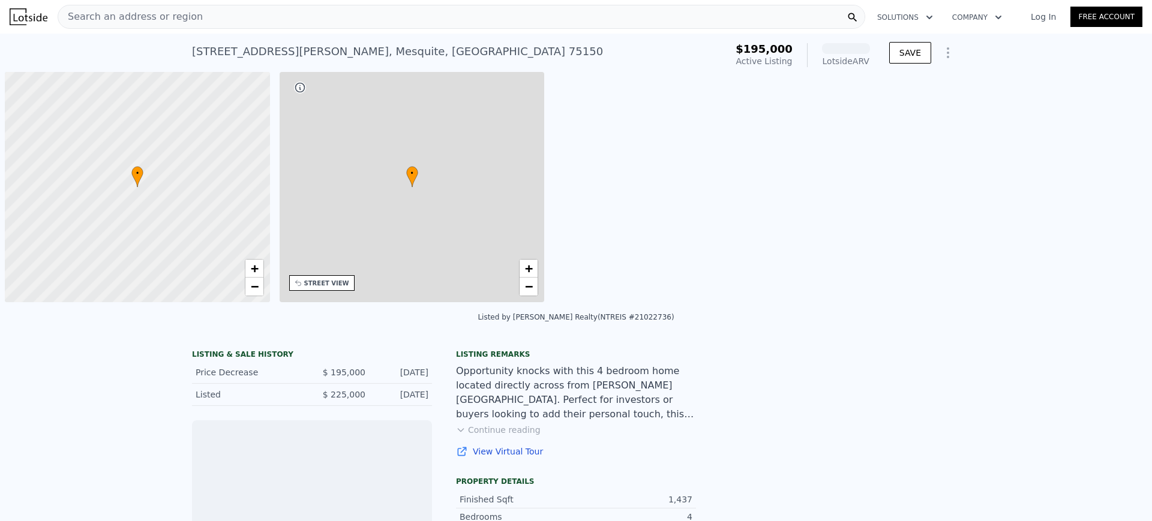  What do you see at coordinates (764, 61) in the screenshot?
I see `span: Active Listing` at bounding box center [764, 61].